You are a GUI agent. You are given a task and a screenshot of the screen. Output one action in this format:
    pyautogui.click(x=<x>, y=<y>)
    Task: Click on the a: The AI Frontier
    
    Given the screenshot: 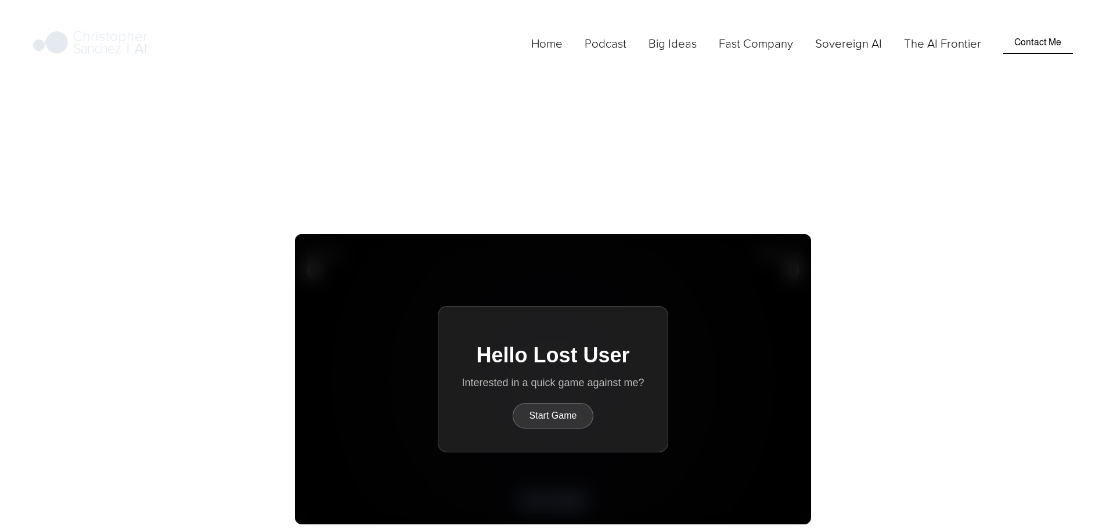 What is the action you would take?
    pyautogui.click(x=942, y=43)
    